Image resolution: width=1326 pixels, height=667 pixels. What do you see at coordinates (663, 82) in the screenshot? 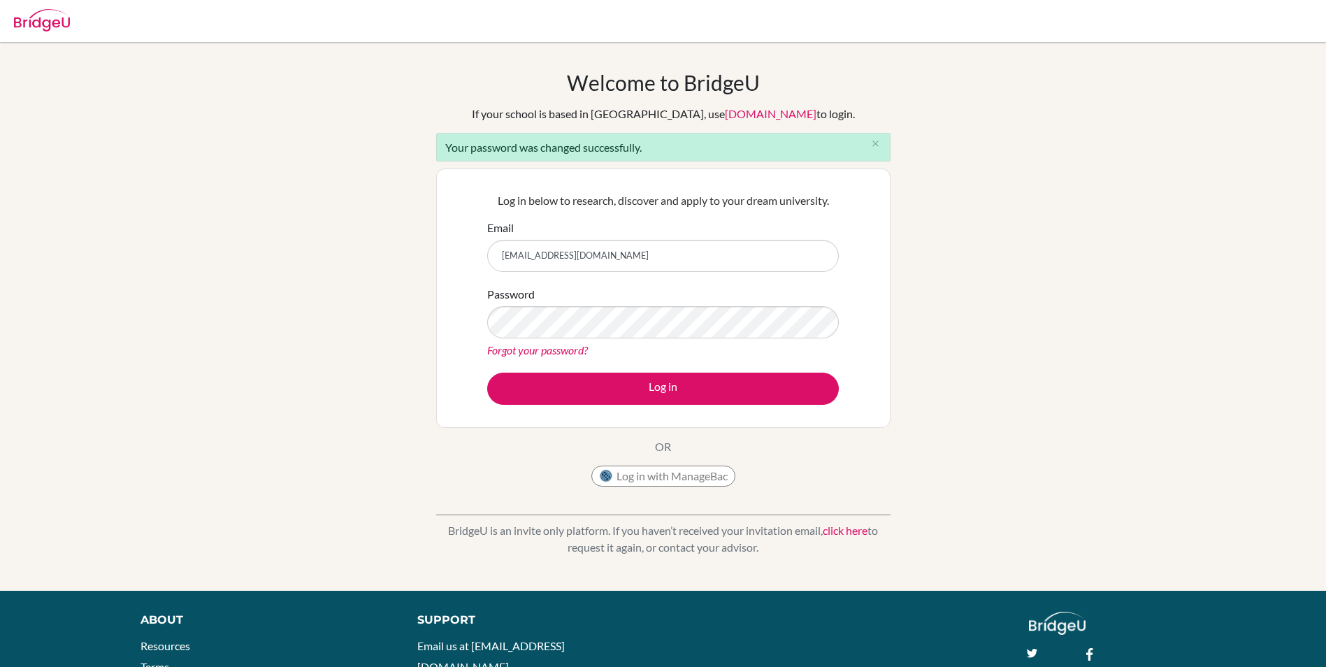
I see `h1: Welcome to BridgeU` at bounding box center [663, 82].